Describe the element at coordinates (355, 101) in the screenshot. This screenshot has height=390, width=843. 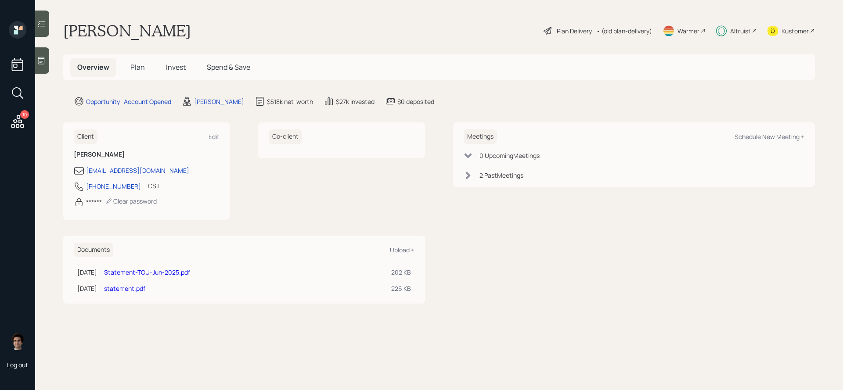
I see `div: $27k invested` at that location.